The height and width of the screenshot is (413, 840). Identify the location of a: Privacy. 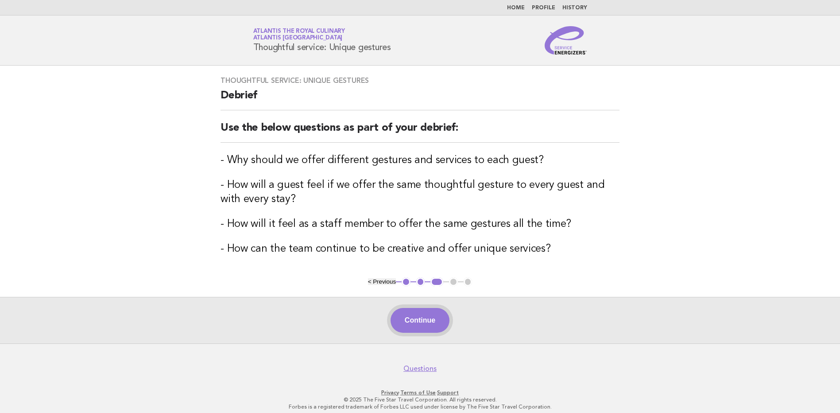
(390, 392).